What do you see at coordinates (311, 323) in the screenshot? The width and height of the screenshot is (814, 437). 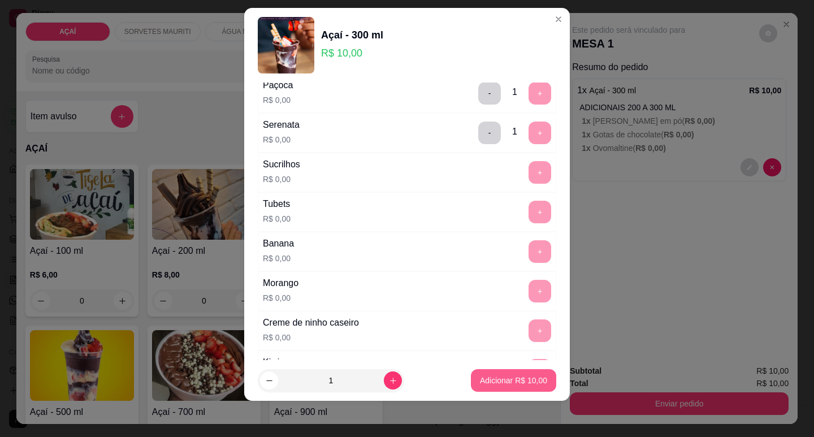 I see `div: Creme de ninho caseiro` at bounding box center [311, 323].